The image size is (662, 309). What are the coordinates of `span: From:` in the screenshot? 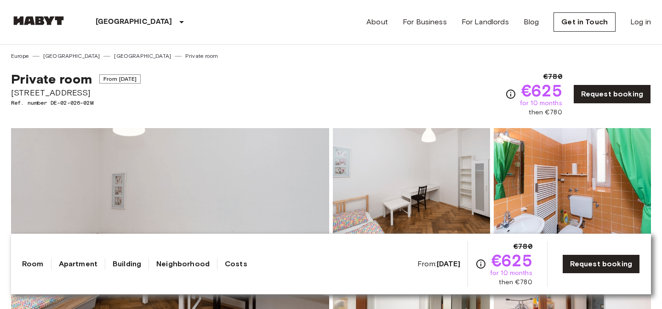 It's located at (439, 264).